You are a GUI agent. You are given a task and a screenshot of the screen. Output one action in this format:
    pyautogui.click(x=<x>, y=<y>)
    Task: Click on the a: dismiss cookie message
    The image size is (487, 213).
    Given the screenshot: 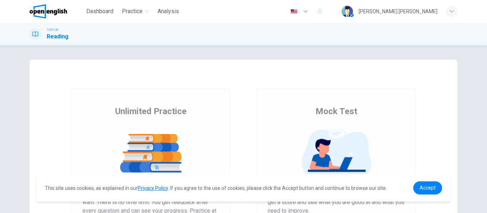 What is the action you would take?
    pyautogui.click(x=427, y=188)
    